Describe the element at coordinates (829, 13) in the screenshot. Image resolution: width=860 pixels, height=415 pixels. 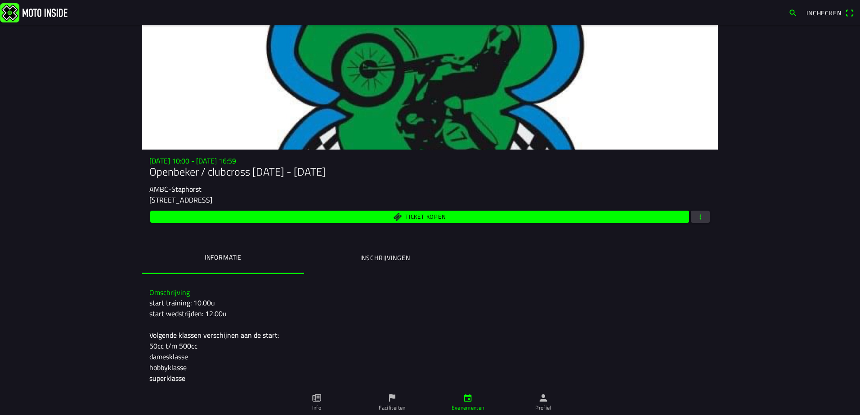
I see `a: Incheckenqr scanner` at that location.